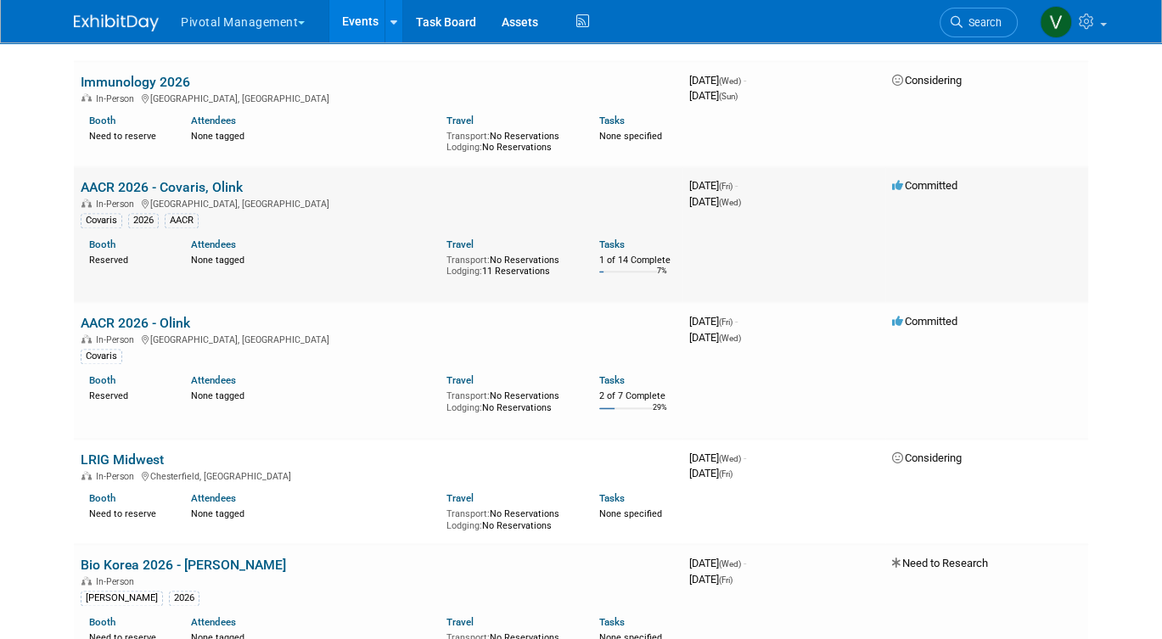  What do you see at coordinates (182, 221) in the screenshot?
I see `div: AACR` at bounding box center [182, 221].